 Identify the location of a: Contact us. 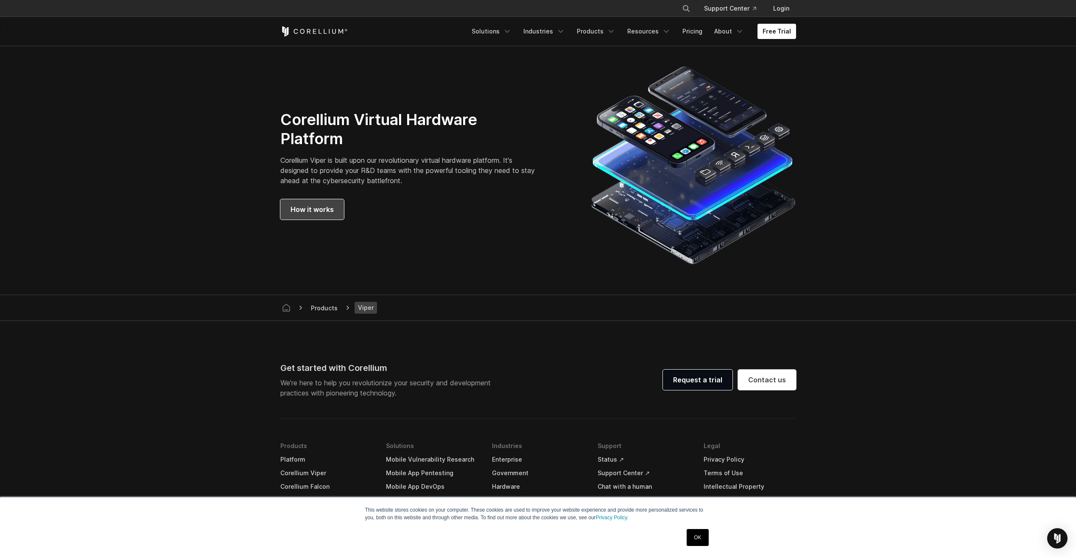
(767, 380).